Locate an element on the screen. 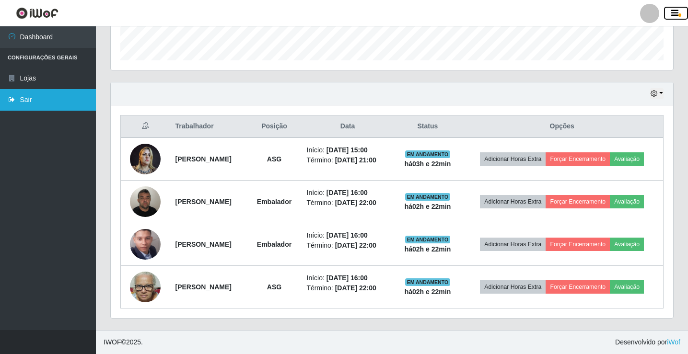 The image size is (688, 354). span: IWOF is located at coordinates (112, 342).